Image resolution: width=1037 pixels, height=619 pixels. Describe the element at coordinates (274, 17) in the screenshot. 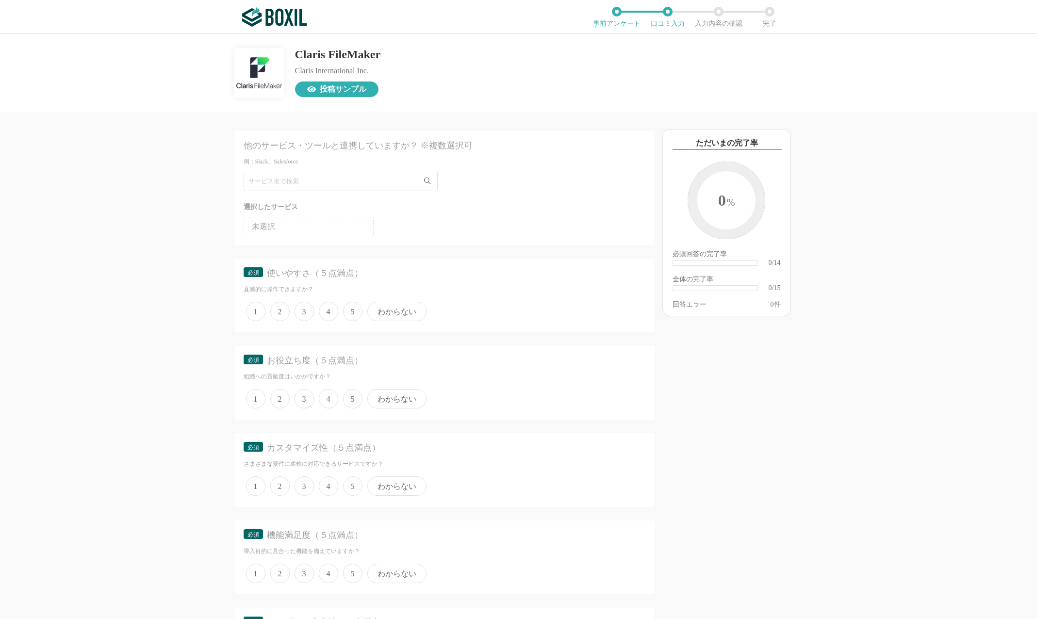

I see `img: ボクシルSaaS_ロゴ` at that location.